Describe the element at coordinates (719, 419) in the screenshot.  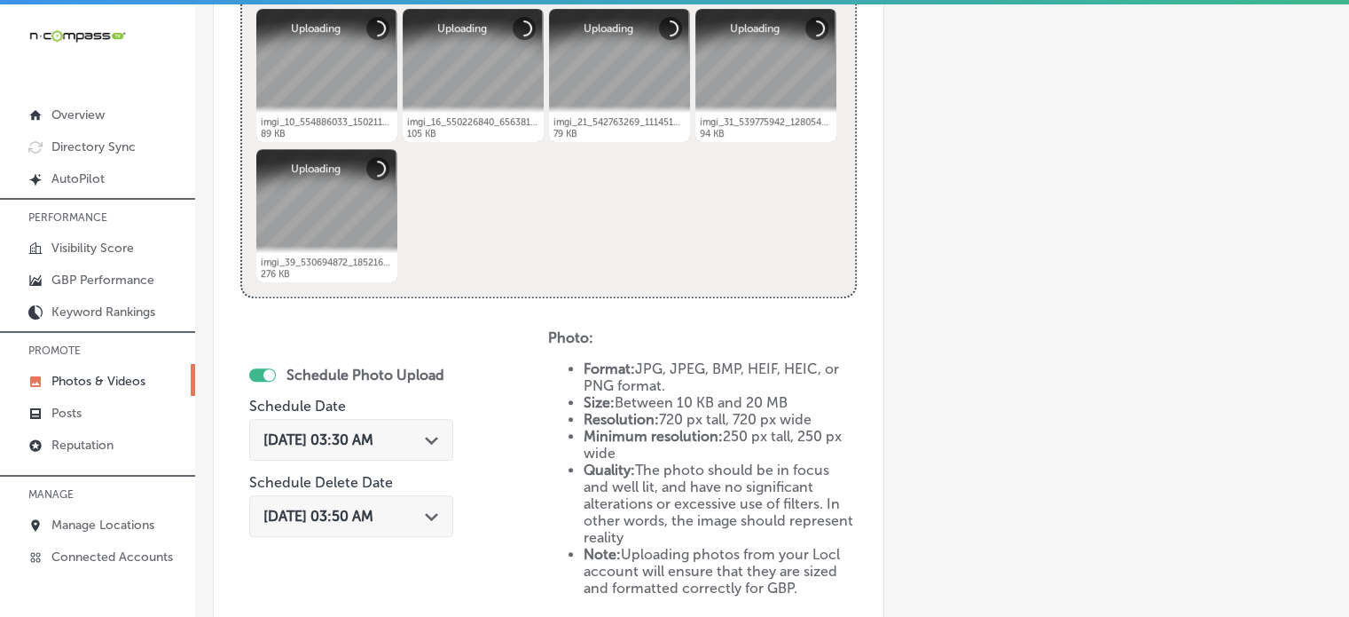
I see `li: 720 px tall, 720 px wide` at that location.